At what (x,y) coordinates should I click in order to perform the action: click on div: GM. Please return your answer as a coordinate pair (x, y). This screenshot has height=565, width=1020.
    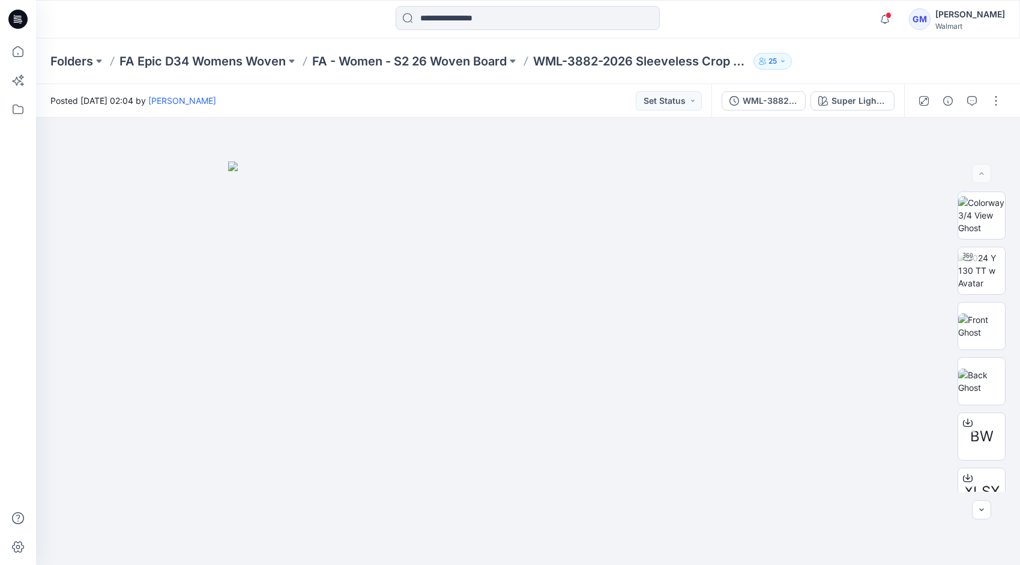
    Looking at the image, I should click on (920, 19).